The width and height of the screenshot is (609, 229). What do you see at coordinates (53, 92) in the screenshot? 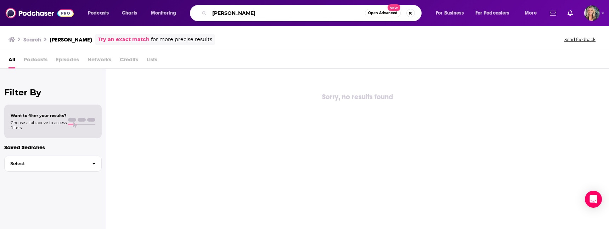
I see `h2: Filter By` at bounding box center [53, 92].